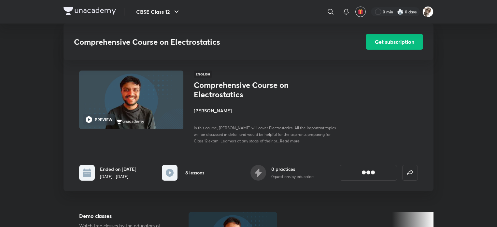  Describe the element at coordinates (158, 12) in the screenshot. I see `button: CBSE Class 12` at that location.